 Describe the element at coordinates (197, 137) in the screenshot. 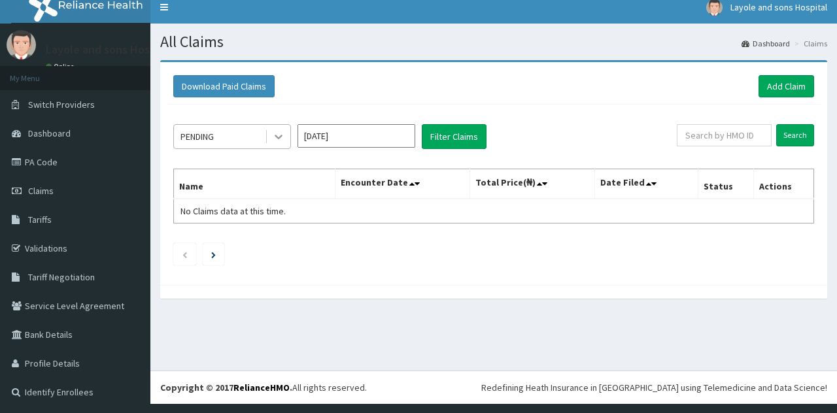

I see `div: PENDING` at that location.